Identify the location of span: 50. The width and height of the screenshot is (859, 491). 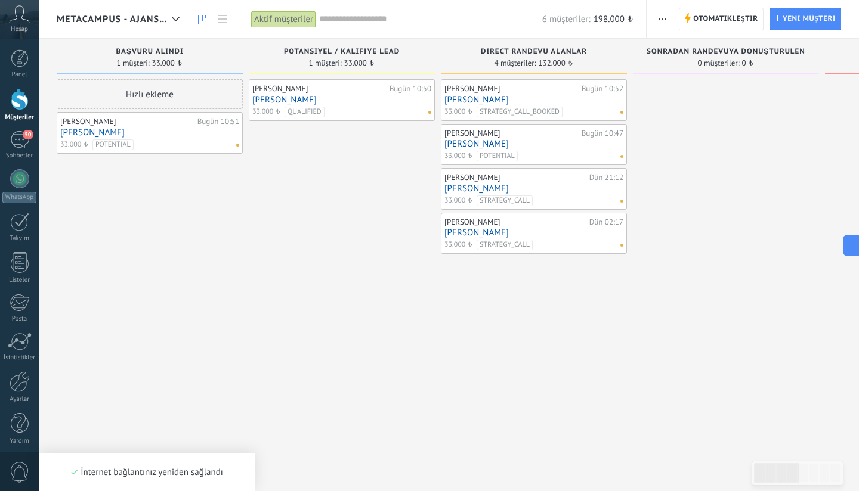
(27, 135).